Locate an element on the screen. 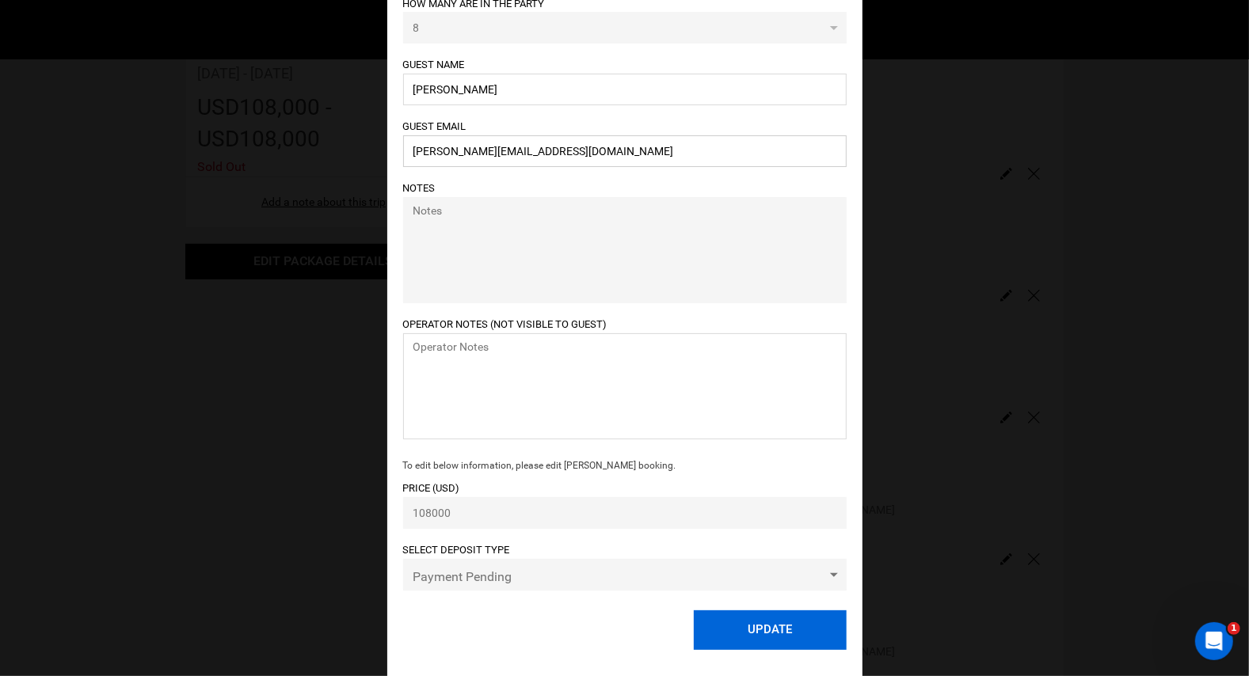 The height and width of the screenshot is (676, 1249). input: Guest's Name is located at coordinates (625, 89).